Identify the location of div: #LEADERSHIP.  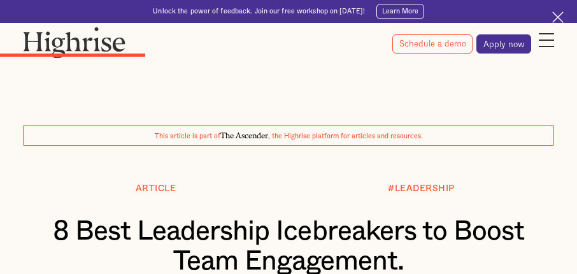
(421, 189).